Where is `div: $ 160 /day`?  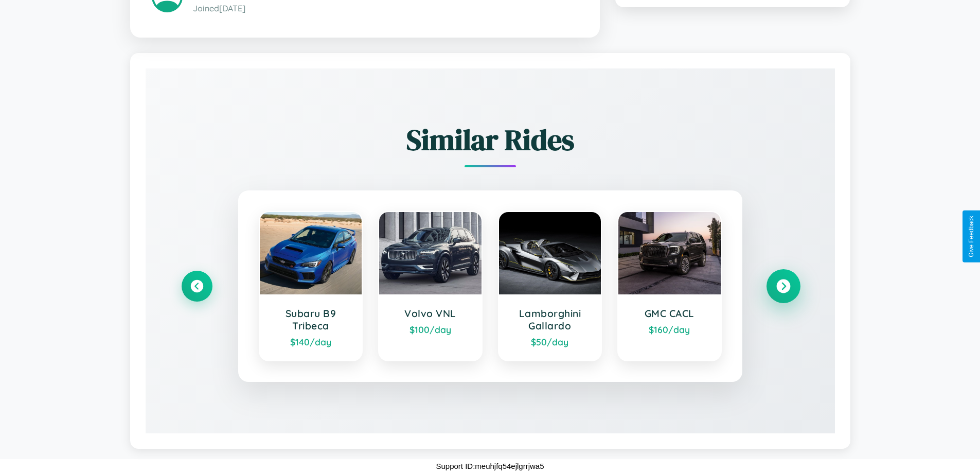 div: $ 160 /day is located at coordinates (669, 329).